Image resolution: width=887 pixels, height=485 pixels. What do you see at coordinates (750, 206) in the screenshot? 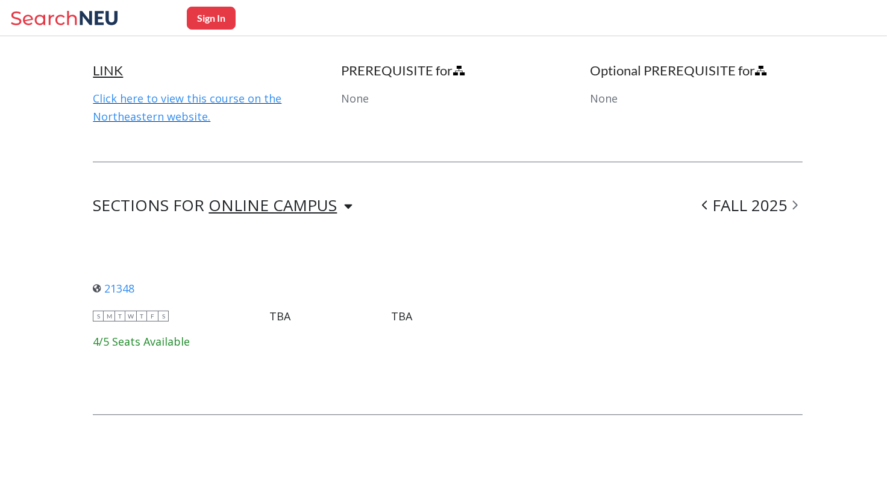
I see `div: FALL 2025` at bounding box center [750, 206].